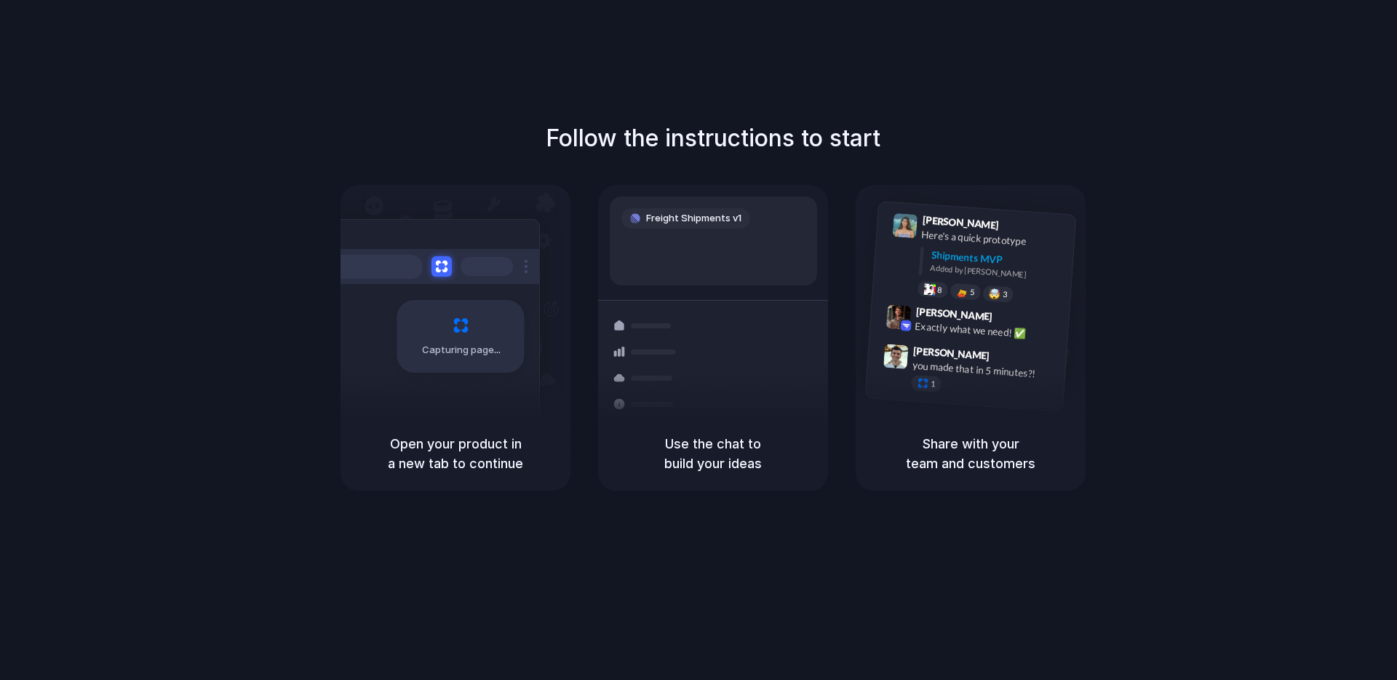 The image size is (1397, 680). Describe the element at coordinates (462, 350) in the screenshot. I see `span: Capturing page` at that location.